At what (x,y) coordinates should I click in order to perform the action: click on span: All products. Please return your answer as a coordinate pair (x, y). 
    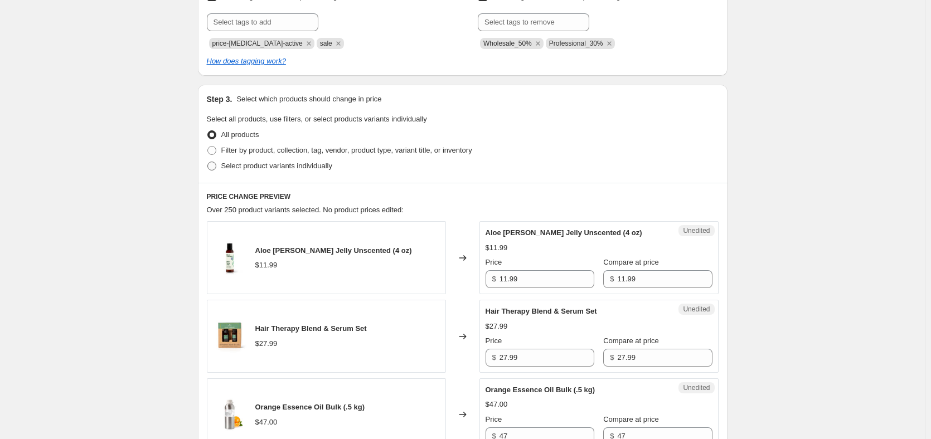
    Looking at the image, I should click on (240, 134).